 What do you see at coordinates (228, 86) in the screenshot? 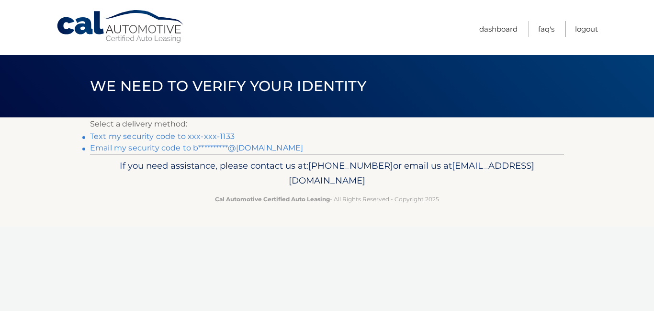
I see `span: We need to verify your identity` at bounding box center [228, 86].